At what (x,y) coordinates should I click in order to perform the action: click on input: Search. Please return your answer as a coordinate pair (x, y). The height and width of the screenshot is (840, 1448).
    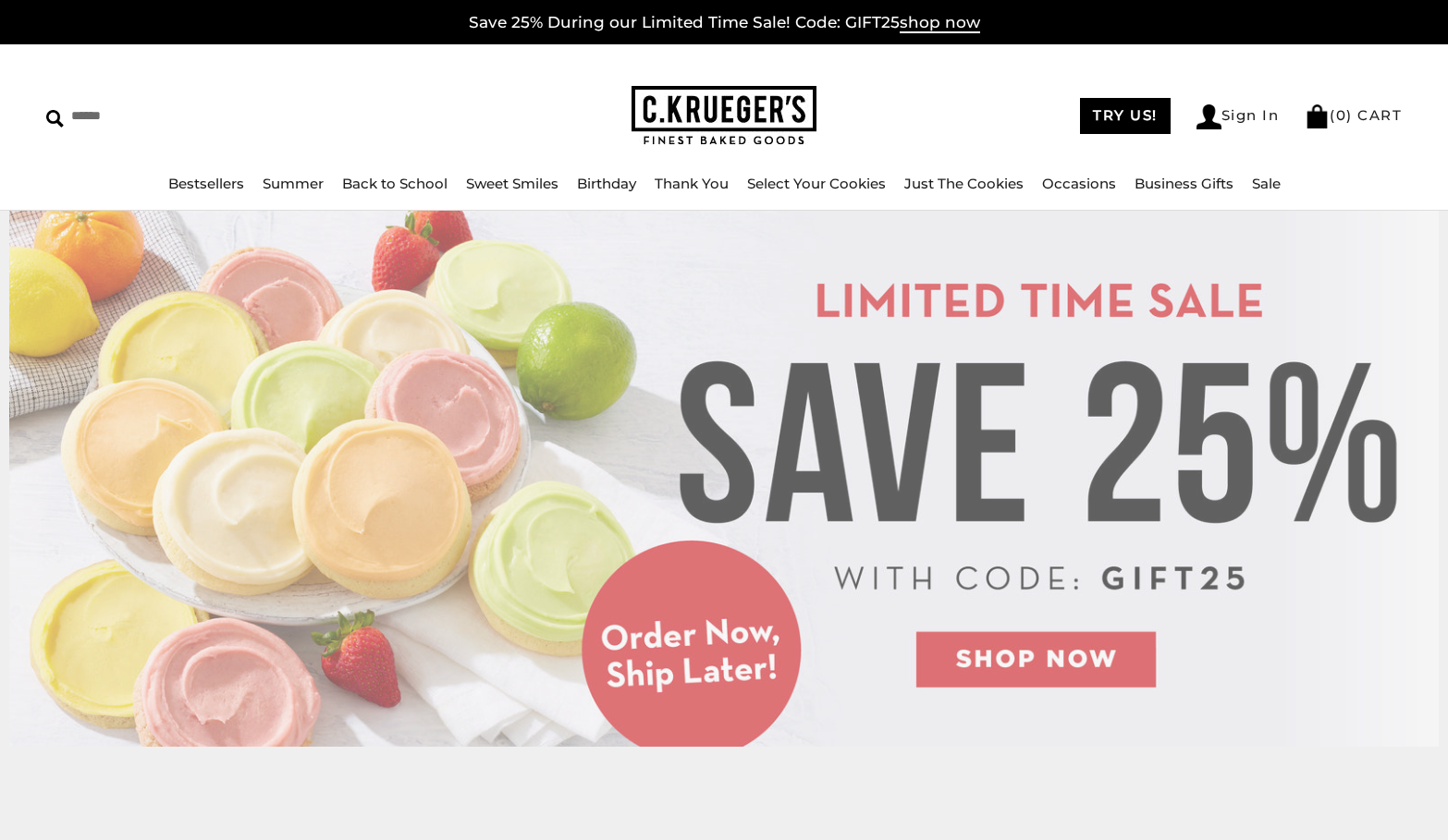
    Looking at the image, I should click on (156, 116).